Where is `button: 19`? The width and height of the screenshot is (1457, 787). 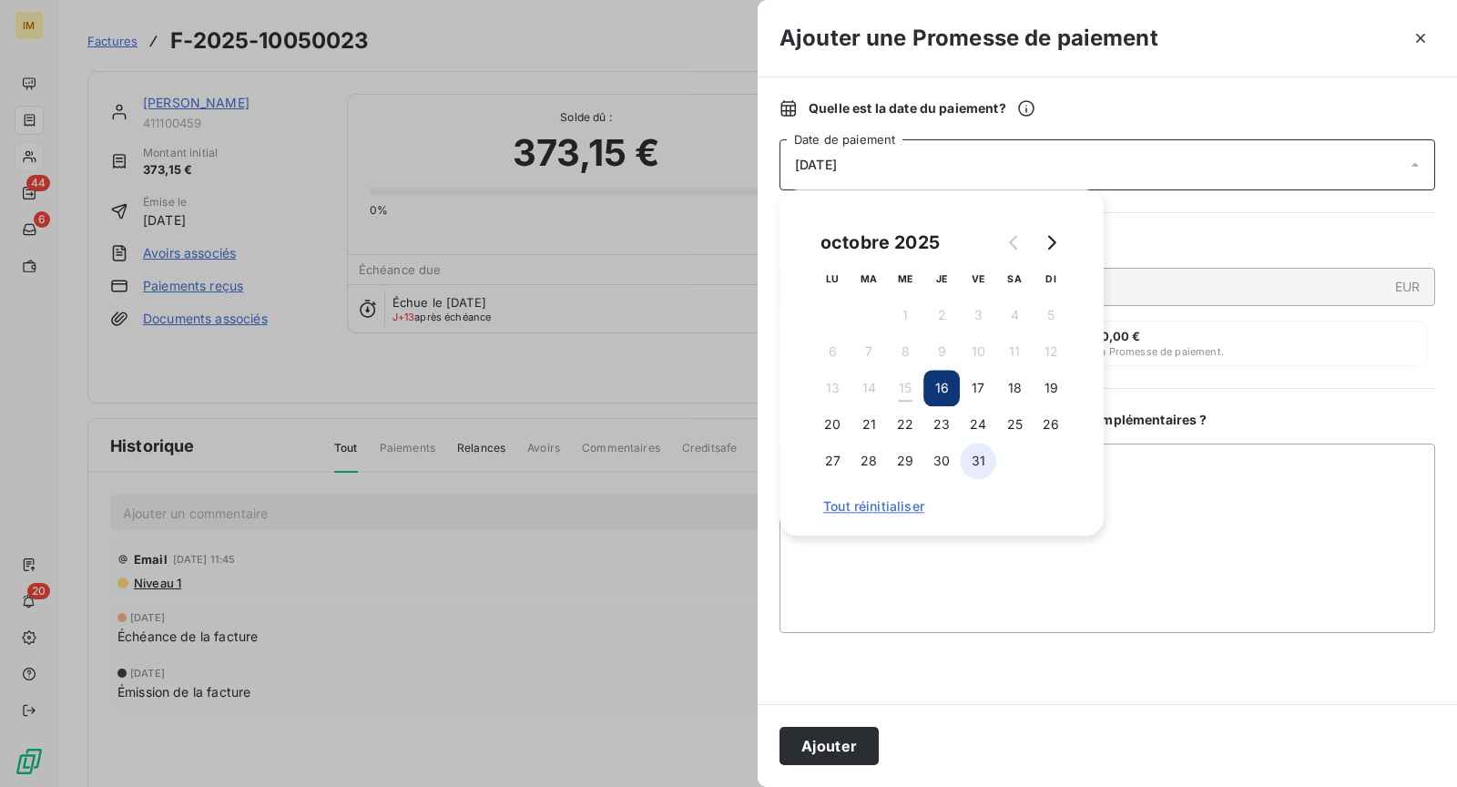
button: 19 is located at coordinates (1051, 388).